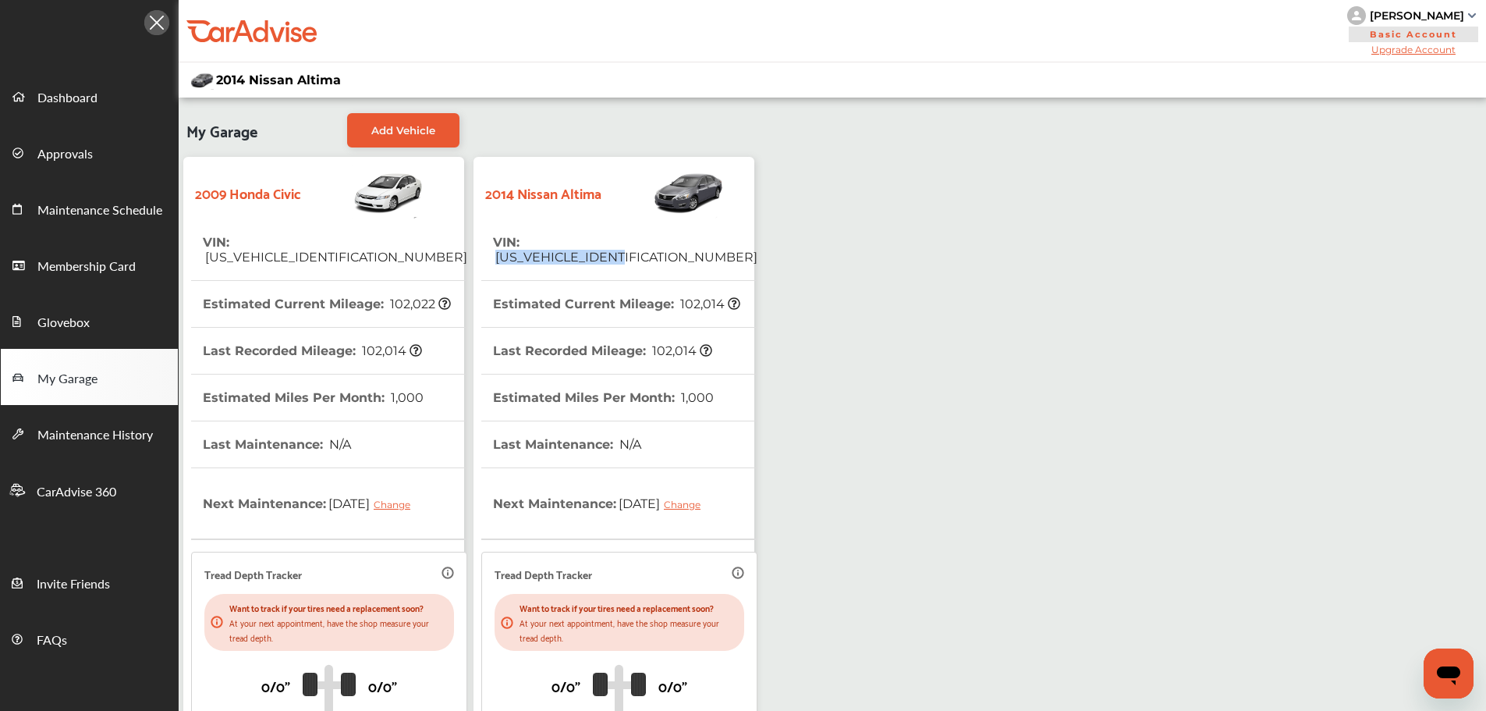  Describe the element at coordinates (1414, 34) in the screenshot. I see `span: Basic Account` at that location.